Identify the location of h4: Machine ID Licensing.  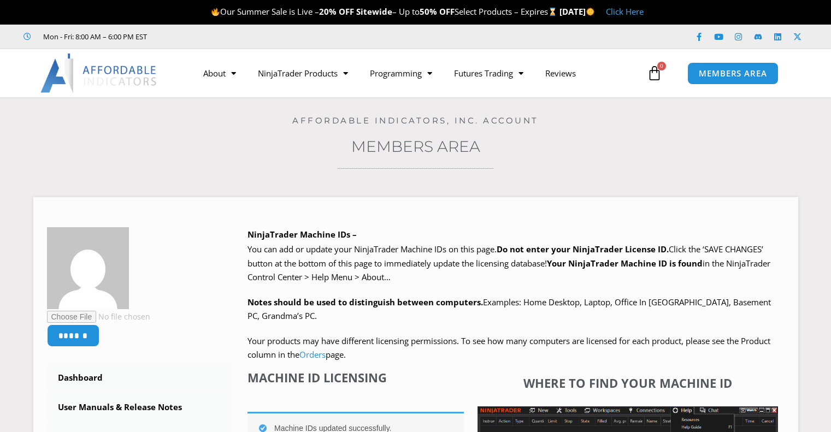
(355, 377).